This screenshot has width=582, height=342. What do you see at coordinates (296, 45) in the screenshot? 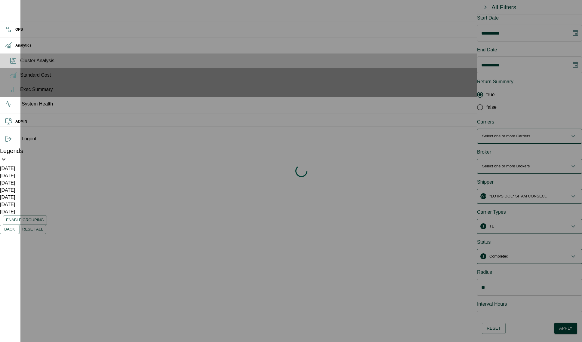
I see `h6: Analytics` at bounding box center [296, 45].